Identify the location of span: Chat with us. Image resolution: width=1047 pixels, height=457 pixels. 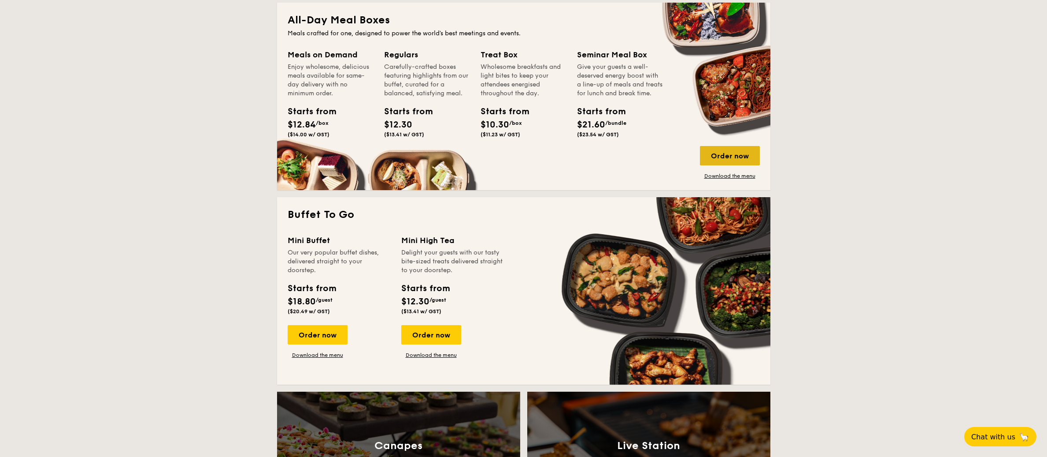
(994, 436).